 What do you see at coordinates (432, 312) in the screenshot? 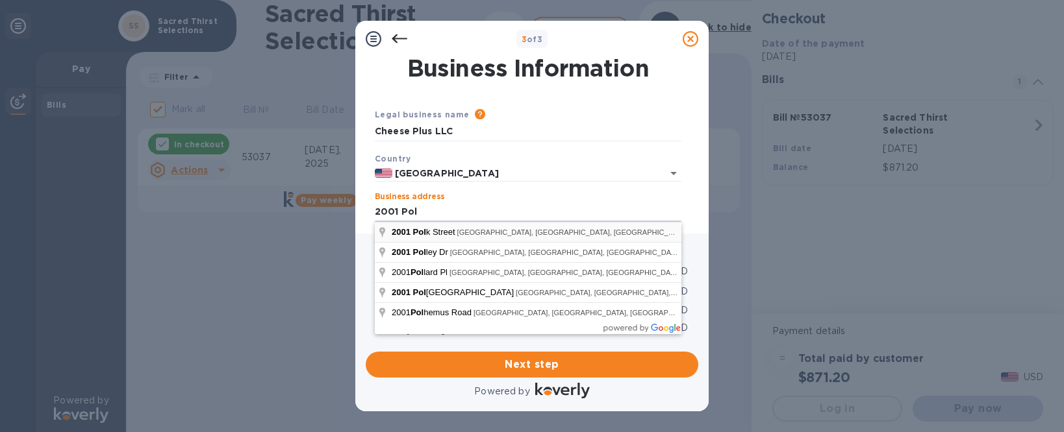
I see `span: 2001 hemus Road` at bounding box center [432, 312].